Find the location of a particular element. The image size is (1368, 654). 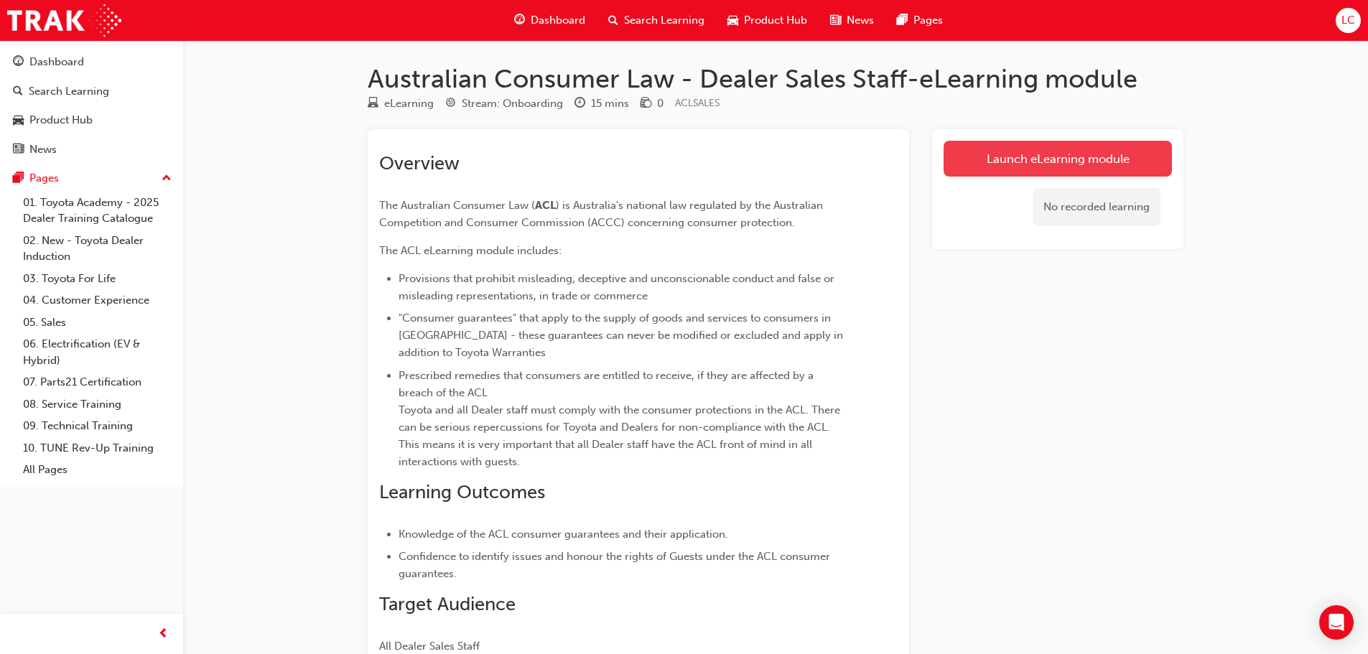

a: 09. Technical Training is located at coordinates (97, 426).